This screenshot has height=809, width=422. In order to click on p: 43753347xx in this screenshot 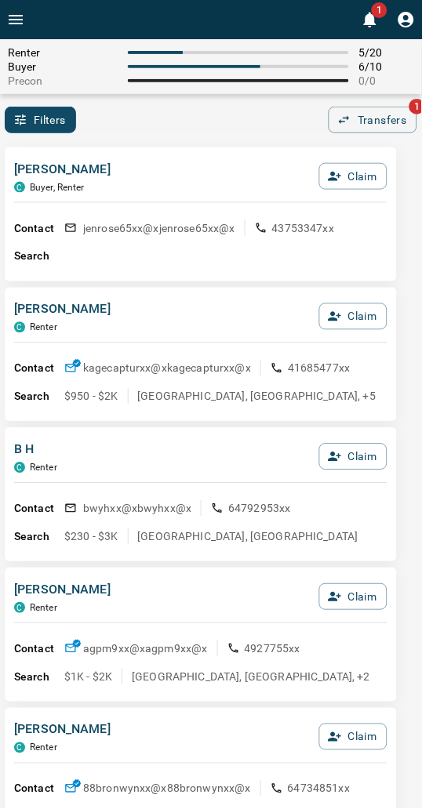, I will do `click(303, 228)`.